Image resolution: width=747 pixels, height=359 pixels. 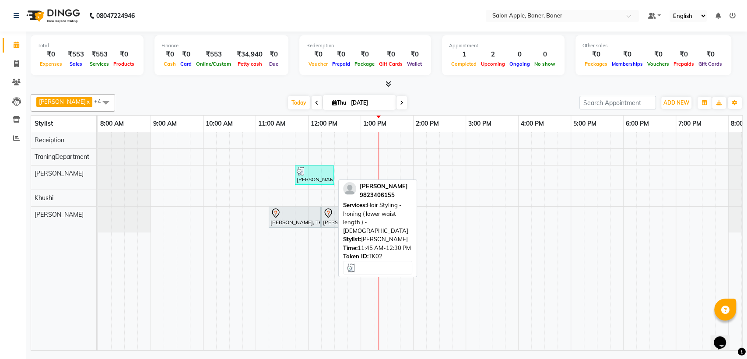 I want to click on div: ₹34,940, so click(x=249, y=54).